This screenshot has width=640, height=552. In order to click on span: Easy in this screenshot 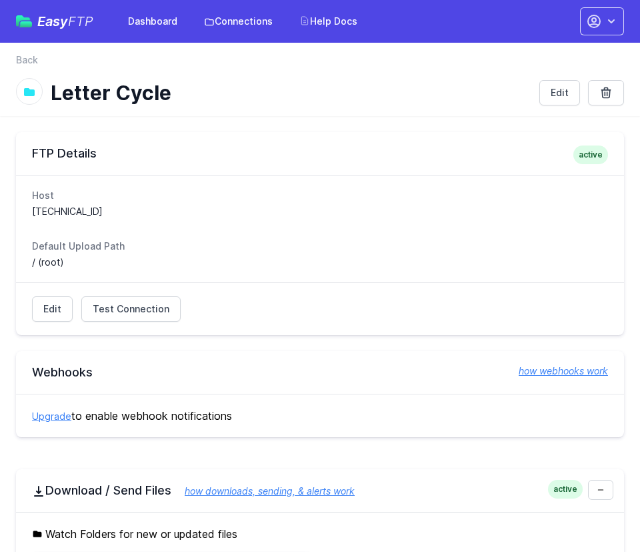, I will do `click(65, 21)`.